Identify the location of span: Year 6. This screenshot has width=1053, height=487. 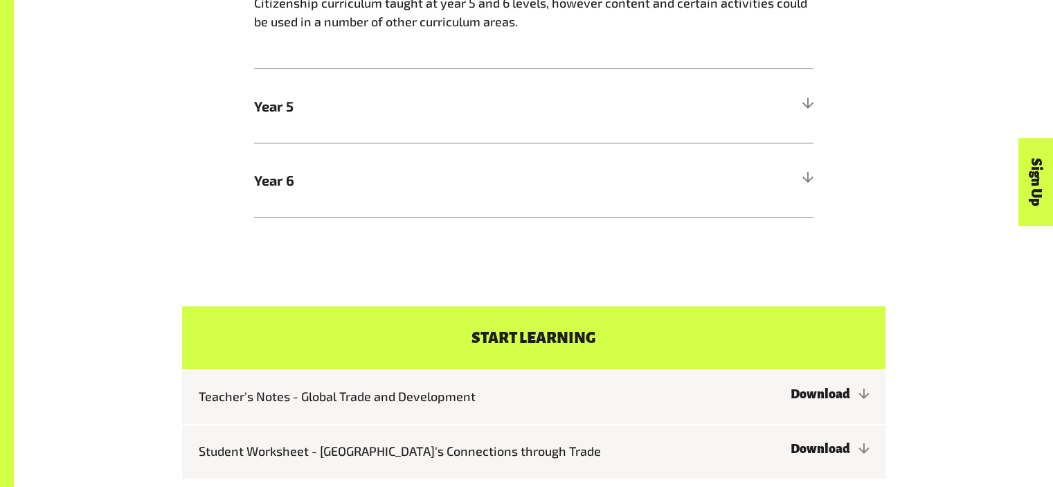
(464, 180).